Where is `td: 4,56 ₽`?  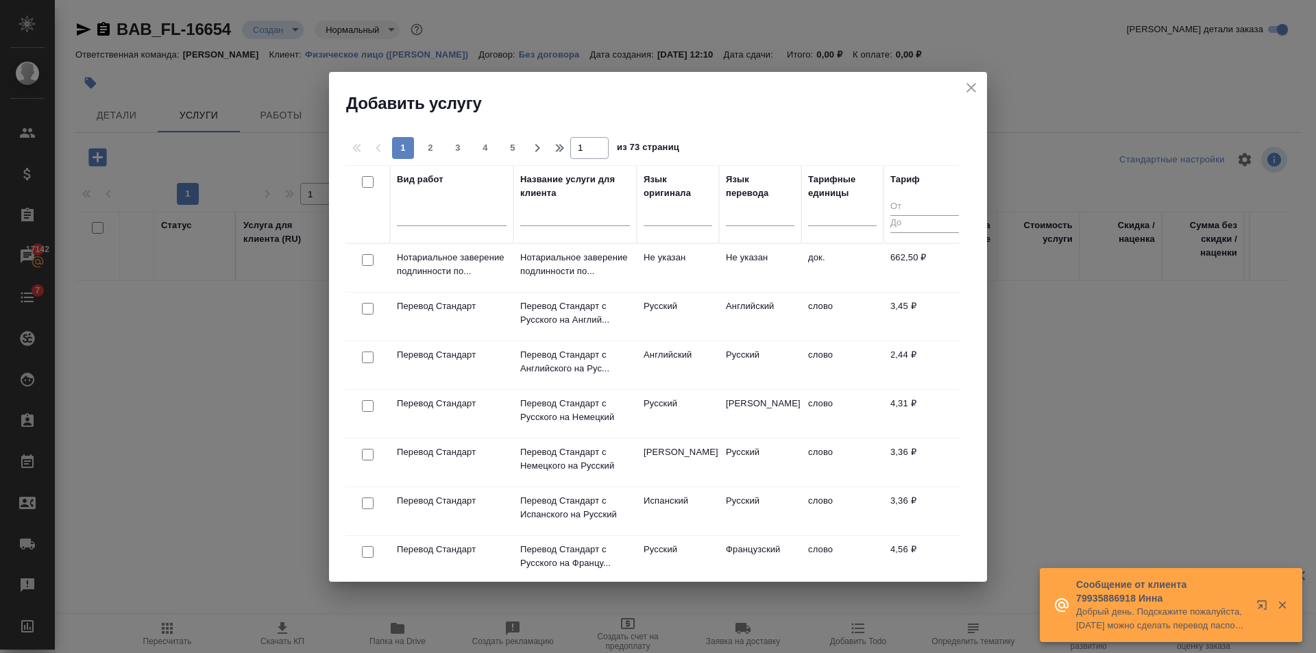
td: 4,56 ₽ is located at coordinates (925, 560).